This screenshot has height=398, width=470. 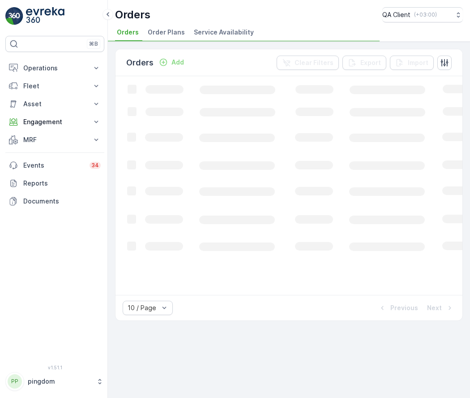 I want to click on p: Documents, so click(x=62, y=201).